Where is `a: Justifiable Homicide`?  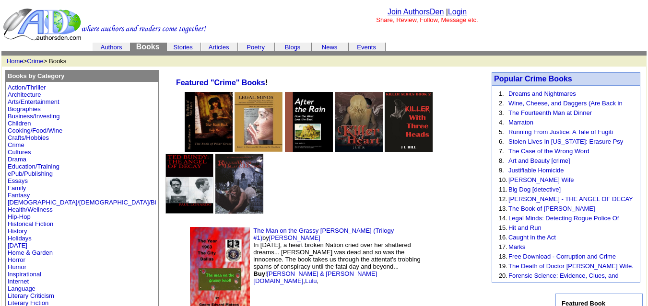 a: Justifiable Homicide is located at coordinates (536, 170).